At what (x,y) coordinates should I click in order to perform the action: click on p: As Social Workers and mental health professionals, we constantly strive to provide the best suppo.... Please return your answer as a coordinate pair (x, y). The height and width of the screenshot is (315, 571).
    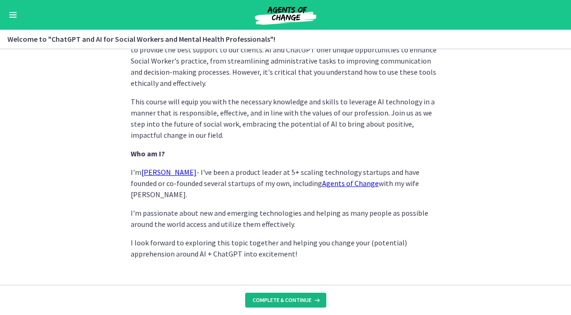
    Looking at the image, I should click on (286, 61).